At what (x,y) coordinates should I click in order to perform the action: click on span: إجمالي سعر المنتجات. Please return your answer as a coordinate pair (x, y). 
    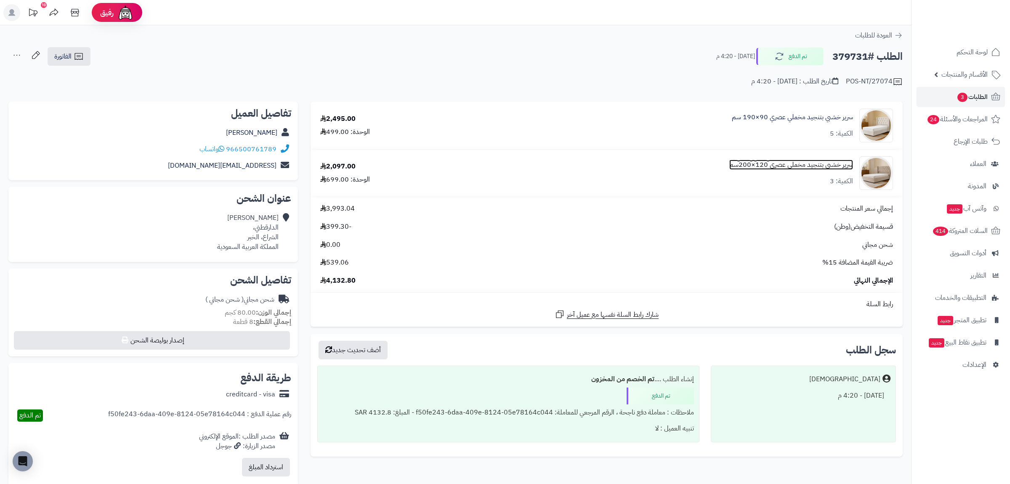
    Looking at the image, I should click on (867, 208).